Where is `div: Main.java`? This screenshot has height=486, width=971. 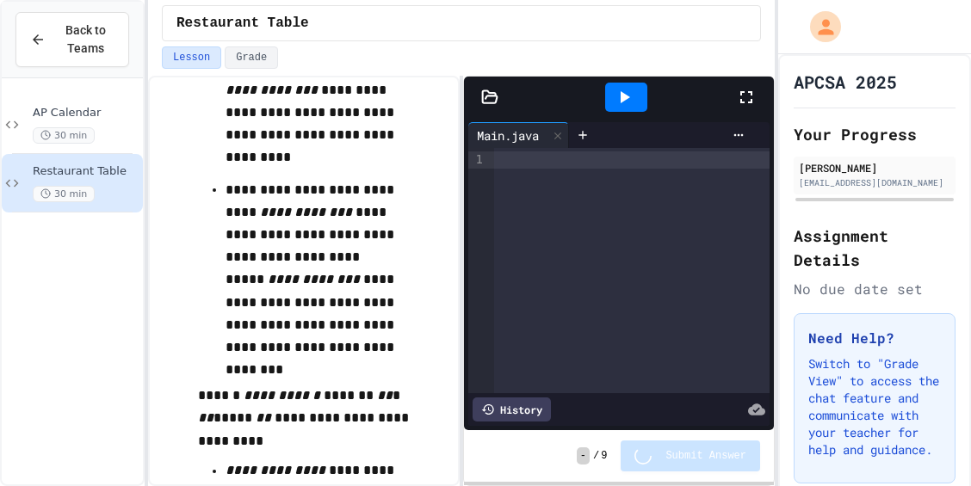 div: Main.java is located at coordinates (508, 135).